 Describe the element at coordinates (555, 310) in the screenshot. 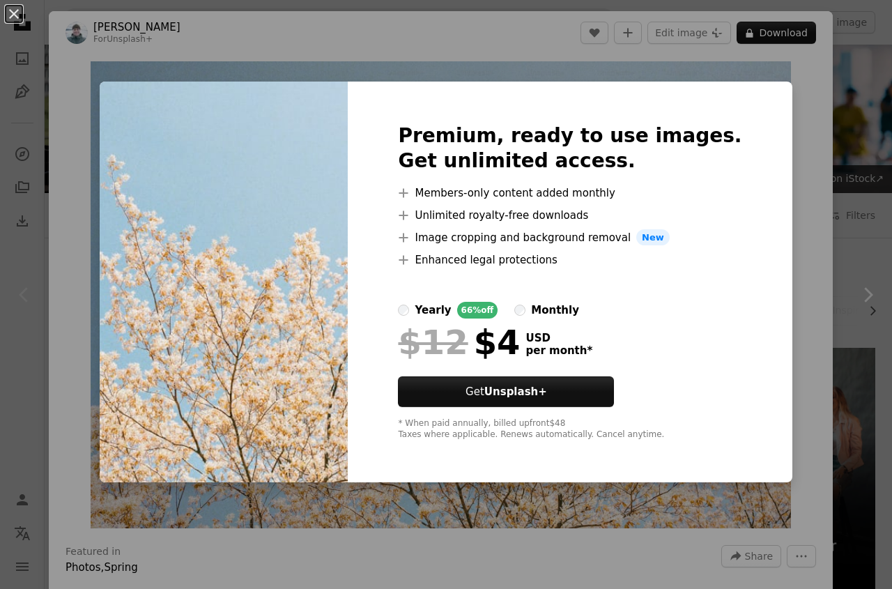

I see `div: monthly` at that location.